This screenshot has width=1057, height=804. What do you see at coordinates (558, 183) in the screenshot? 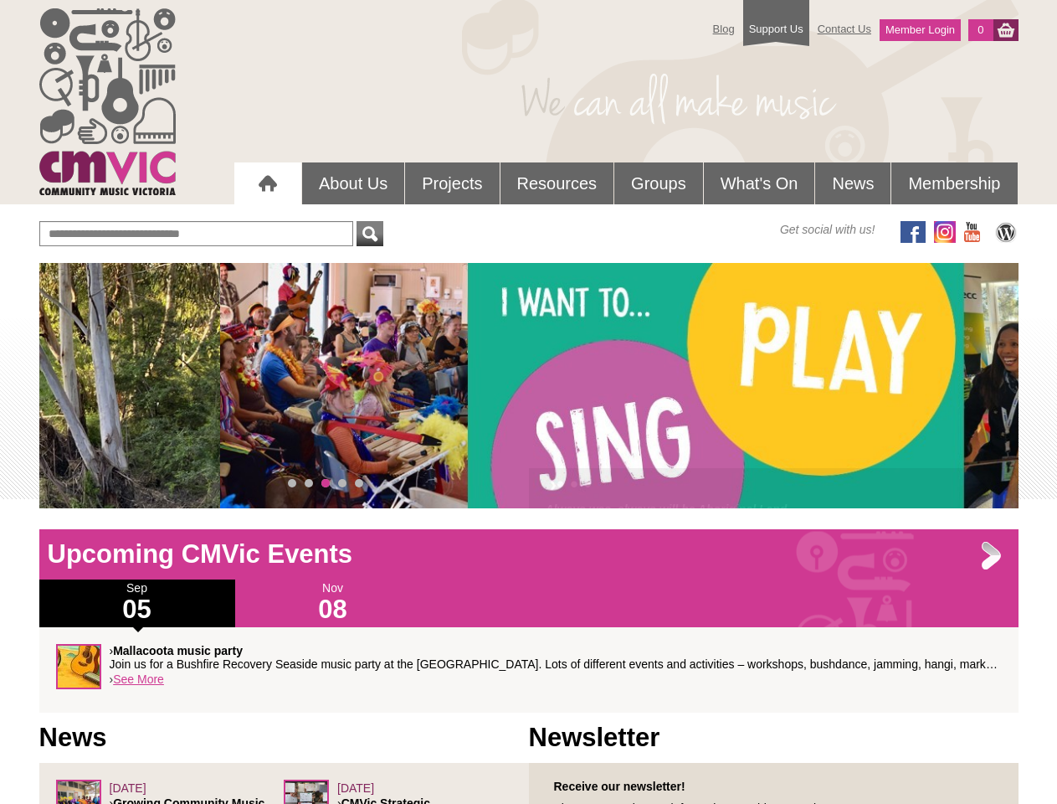
I see `a: Resources` at bounding box center [558, 183].